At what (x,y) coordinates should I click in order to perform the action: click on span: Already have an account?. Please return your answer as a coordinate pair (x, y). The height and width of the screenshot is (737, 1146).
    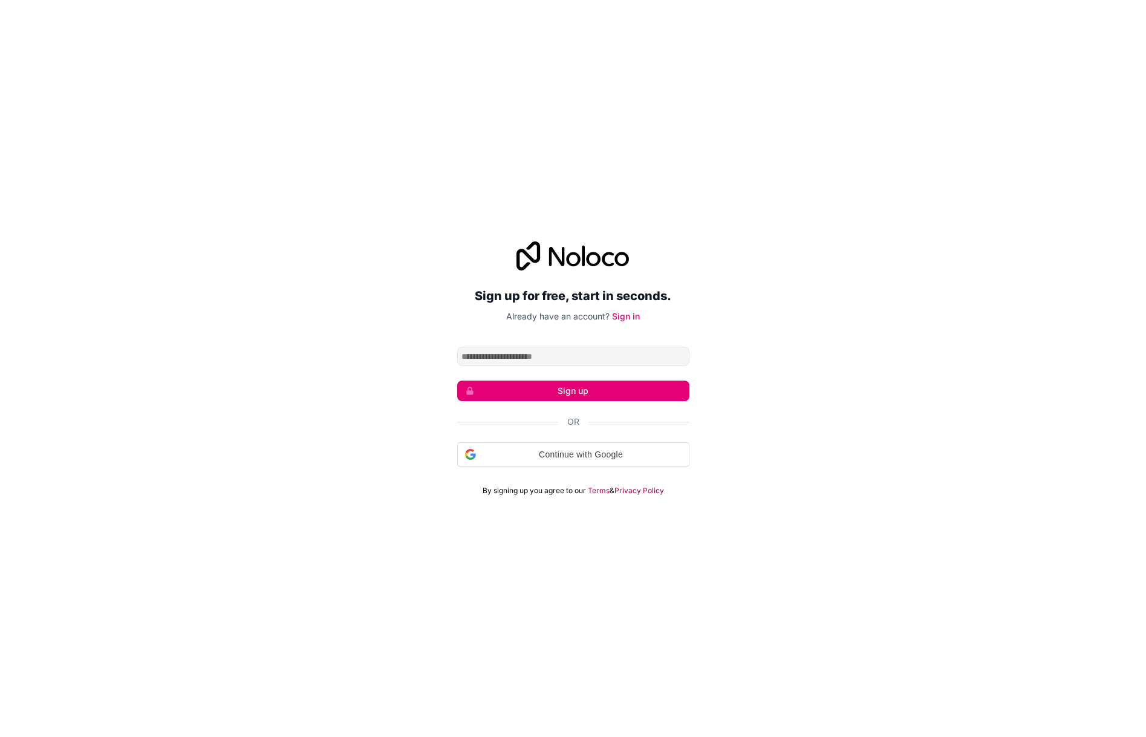
    Looking at the image, I should click on (558, 316).